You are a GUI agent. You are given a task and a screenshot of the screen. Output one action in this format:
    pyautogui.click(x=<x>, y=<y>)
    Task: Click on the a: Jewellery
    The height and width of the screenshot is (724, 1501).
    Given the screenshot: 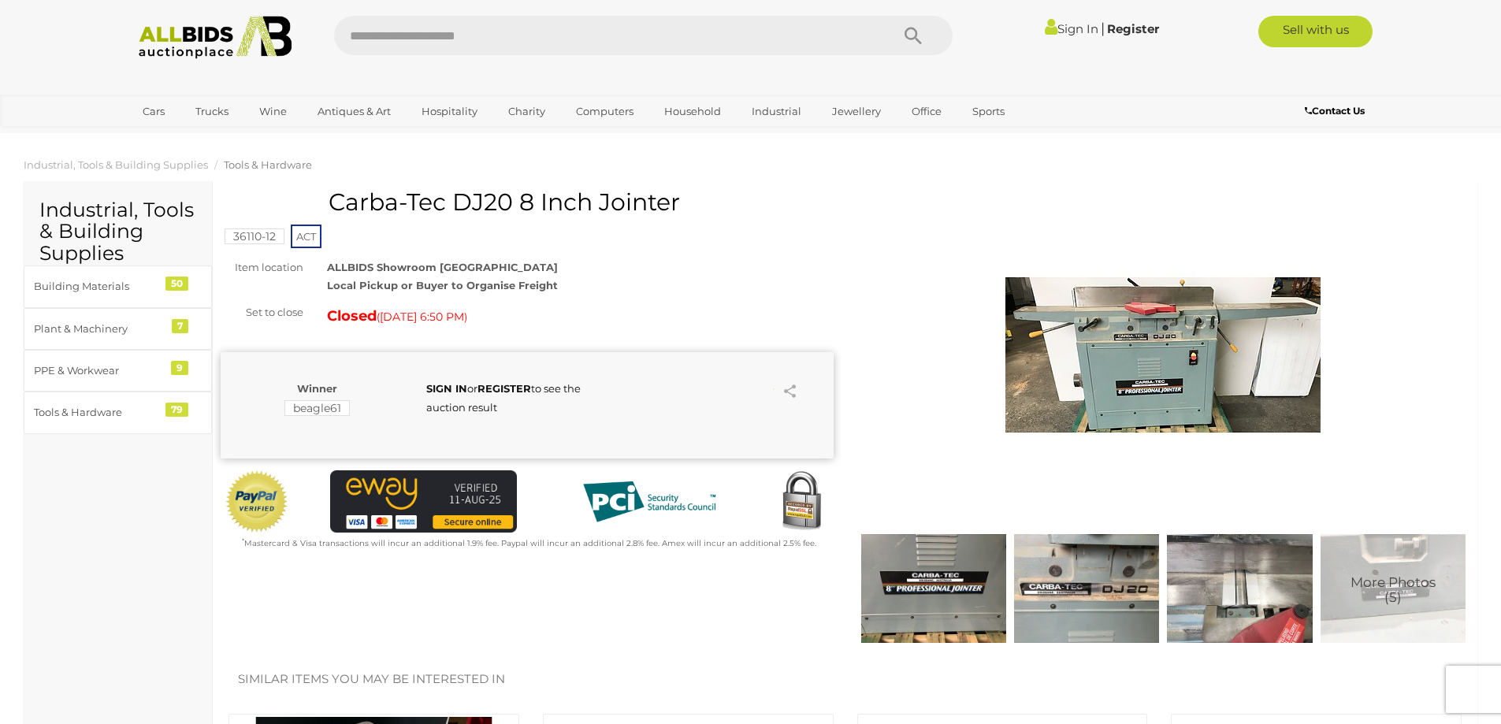 What is the action you would take?
    pyautogui.click(x=857, y=111)
    